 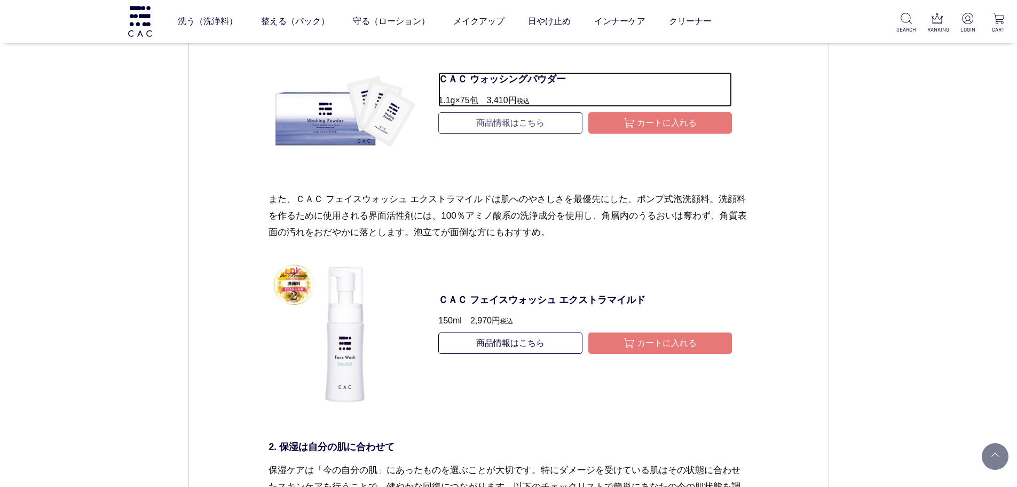 I want to click on a: 守る（ローション）, so click(x=391, y=21).